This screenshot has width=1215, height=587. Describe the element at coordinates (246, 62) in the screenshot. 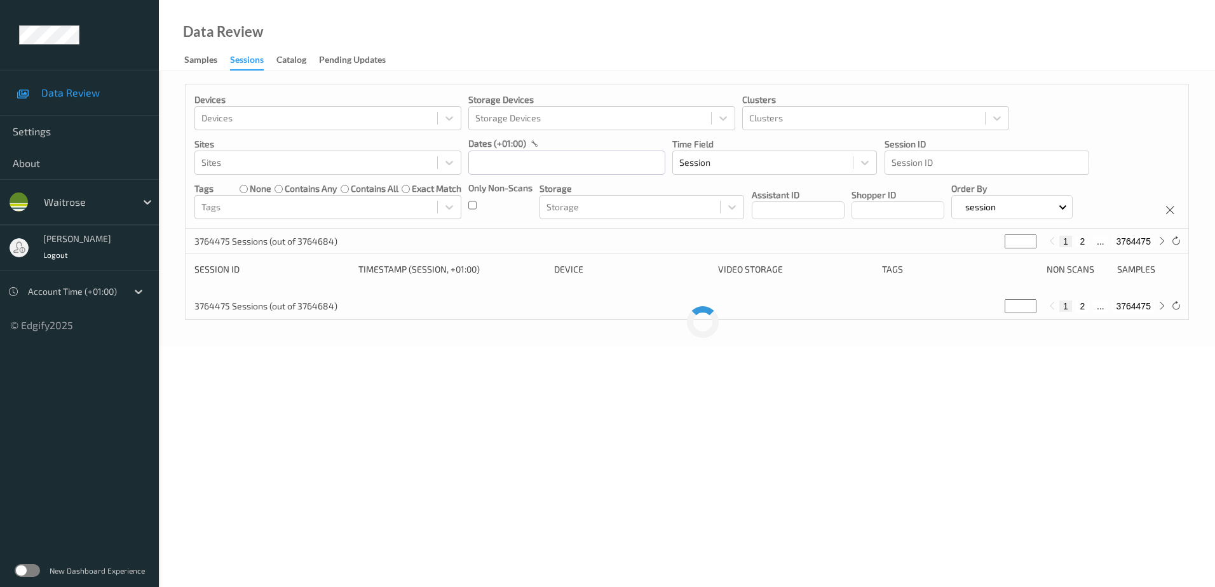

I see `div: Sessions` at that location.